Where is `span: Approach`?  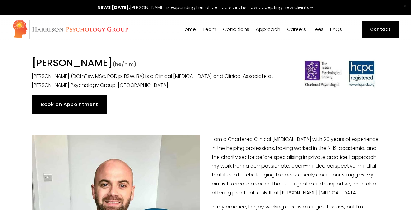
span: Approach is located at coordinates (268, 30).